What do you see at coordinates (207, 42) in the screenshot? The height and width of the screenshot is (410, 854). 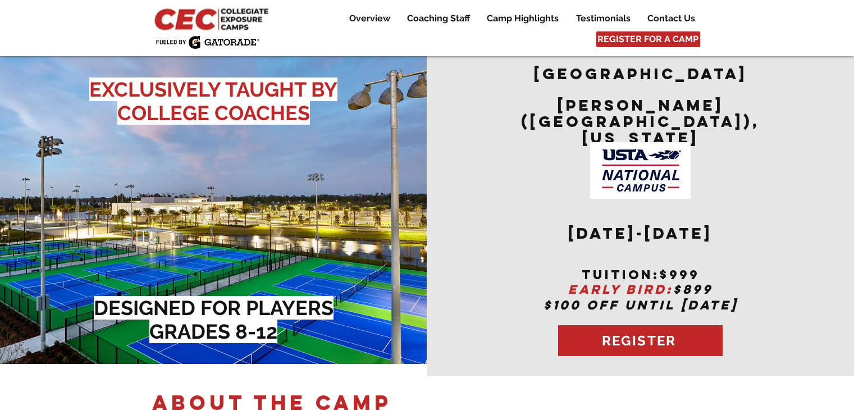 I see `img: Fueled by Gatorade.png` at bounding box center [207, 42].